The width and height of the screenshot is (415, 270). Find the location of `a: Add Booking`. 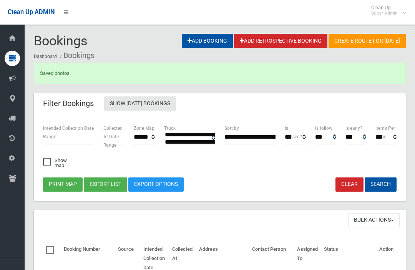

a: Add Booking is located at coordinates (207, 41).